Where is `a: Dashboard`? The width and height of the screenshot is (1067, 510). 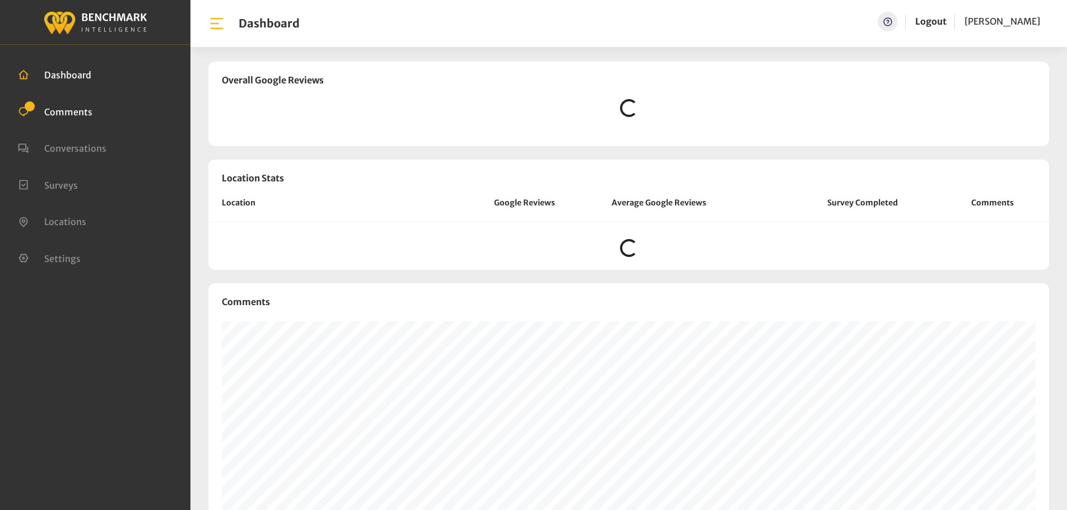 a: Dashboard is located at coordinates (54, 74).